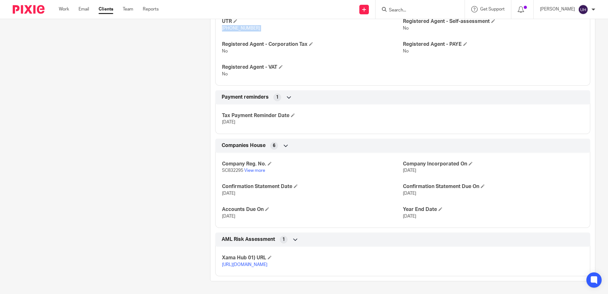 The width and height of the screenshot is (608, 294). I want to click on h4: Confirmation Statement Date, so click(312, 186).